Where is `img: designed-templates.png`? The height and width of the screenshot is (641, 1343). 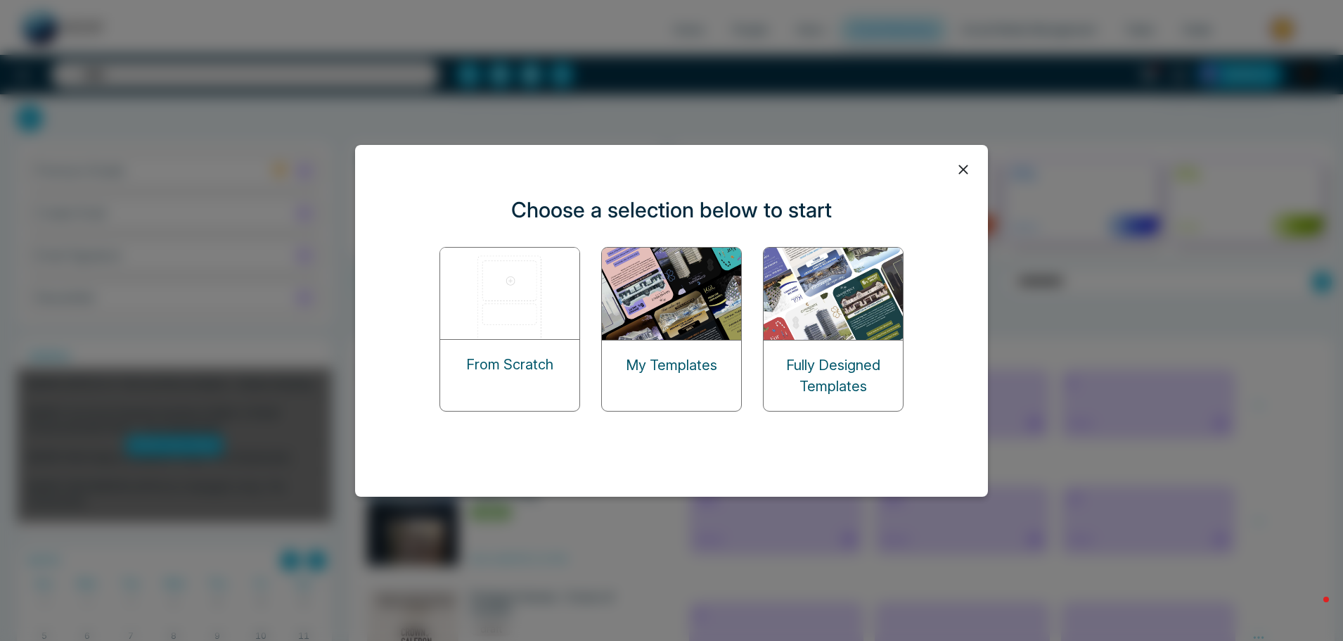 img: designed-templates.png is located at coordinates (834, 293).